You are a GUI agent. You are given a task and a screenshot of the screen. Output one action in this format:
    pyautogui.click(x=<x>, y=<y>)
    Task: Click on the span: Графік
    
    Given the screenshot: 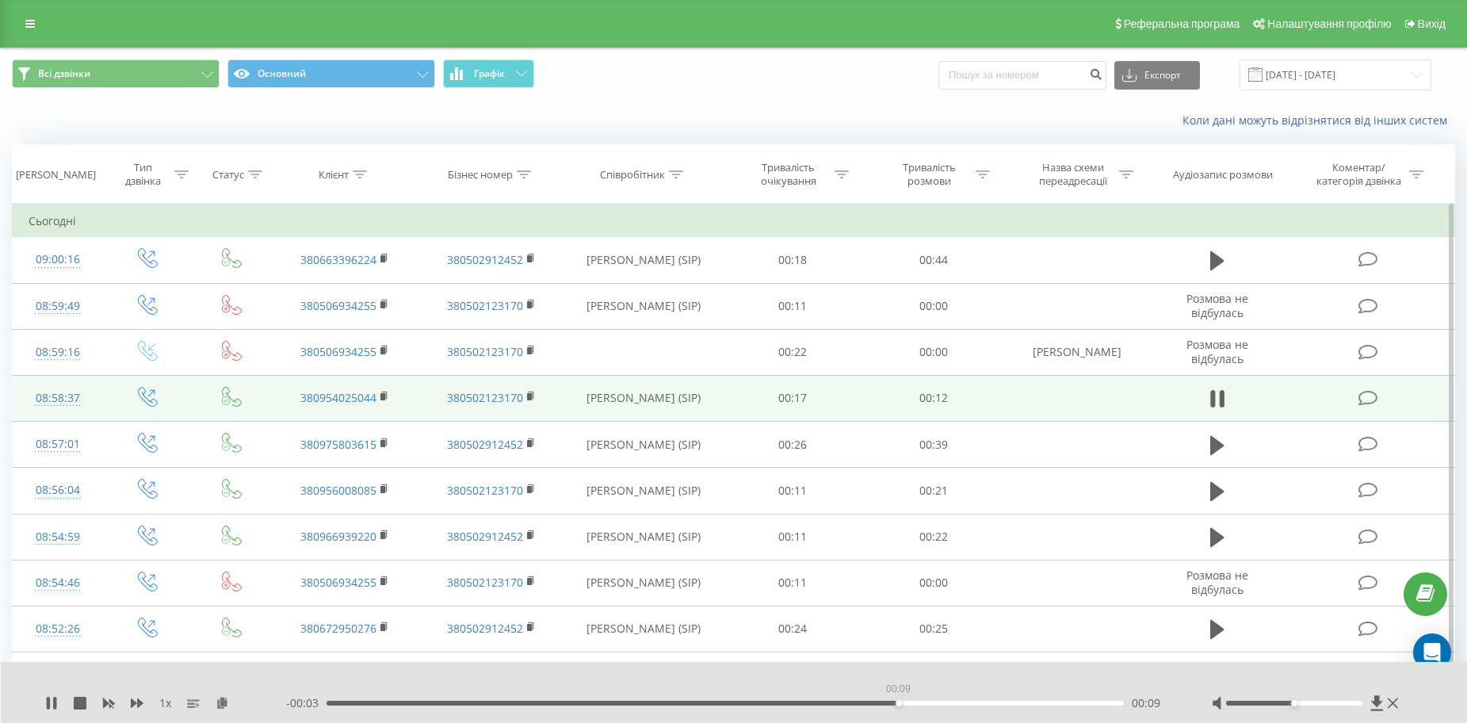 What is the action you would take?
    pyautogui.click(x=489, y=74)
    